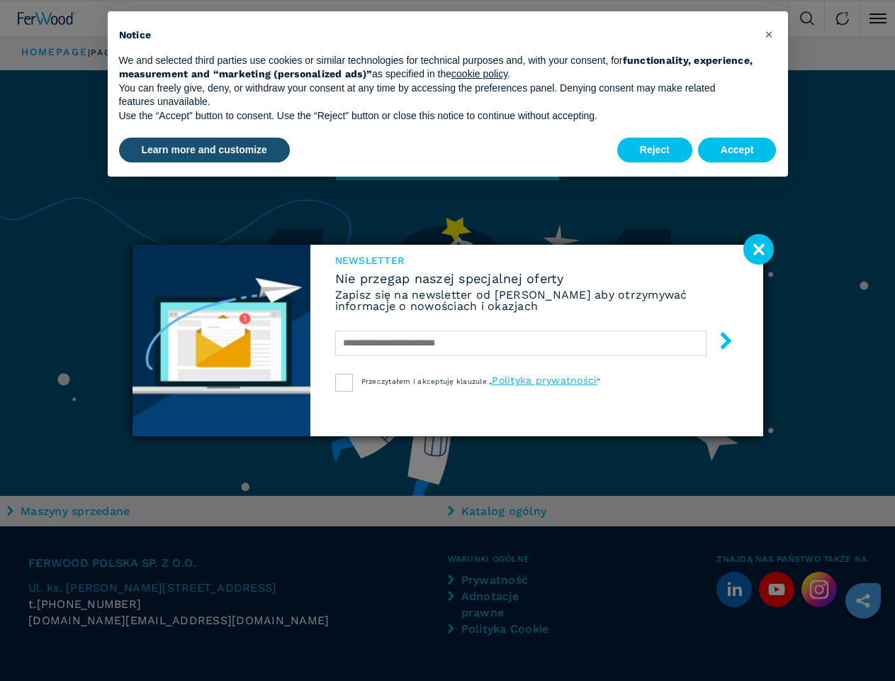 The image size is (895, 681). What do you see at coordinates (437, 116) in the screenshot?
I see `p: Use the “Accept” button to consent. Use the “Reject” button or close this notice to continue with...` at bounding box center [437, 116].